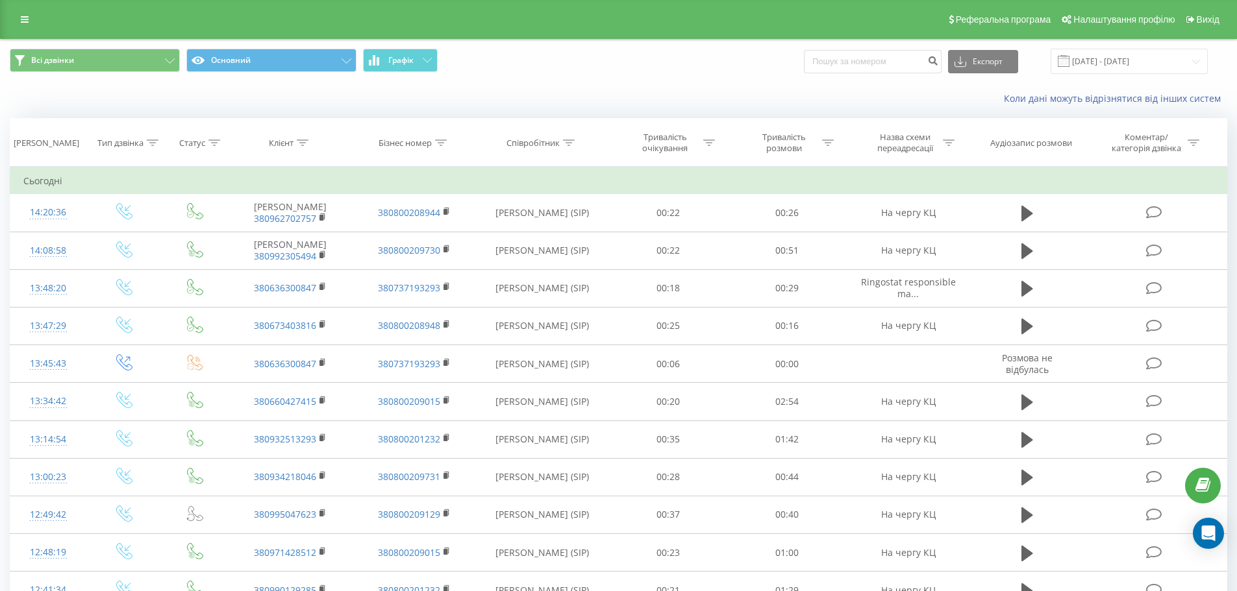  What do you see at coordinates (787, 553) in the screenshot?
I see `td: 01:00` at bounding box center [787, 553].